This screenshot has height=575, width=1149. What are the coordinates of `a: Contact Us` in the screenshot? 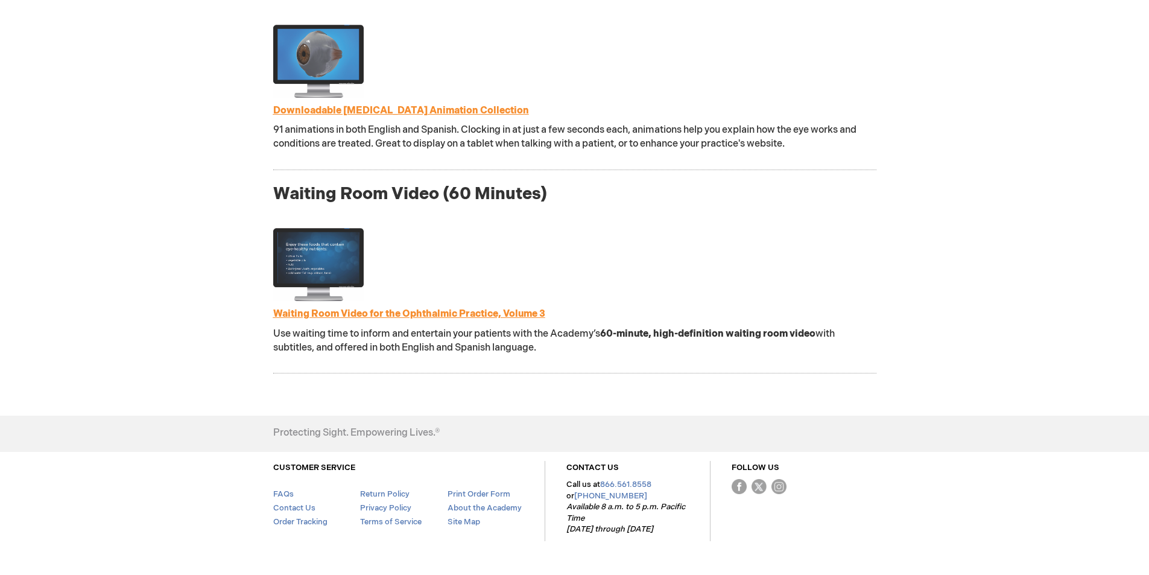 It's located at (294, 508).